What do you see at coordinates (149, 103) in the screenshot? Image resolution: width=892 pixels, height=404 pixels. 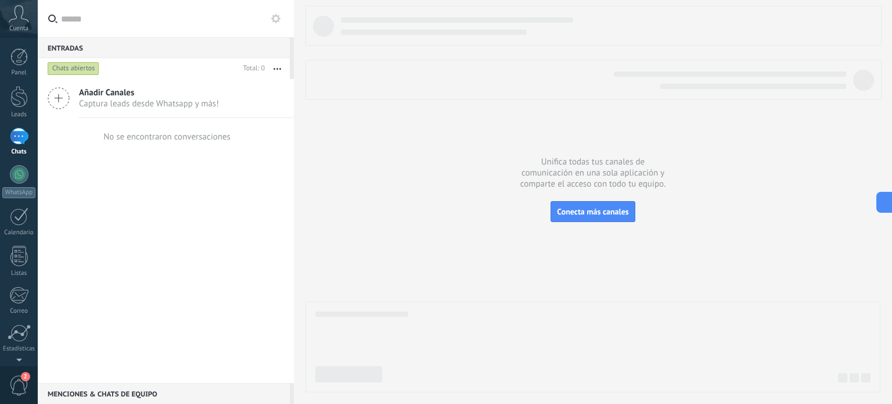 I see `span: Captura leads desde Whatsapp y más!` at bounding box center [149, 103].